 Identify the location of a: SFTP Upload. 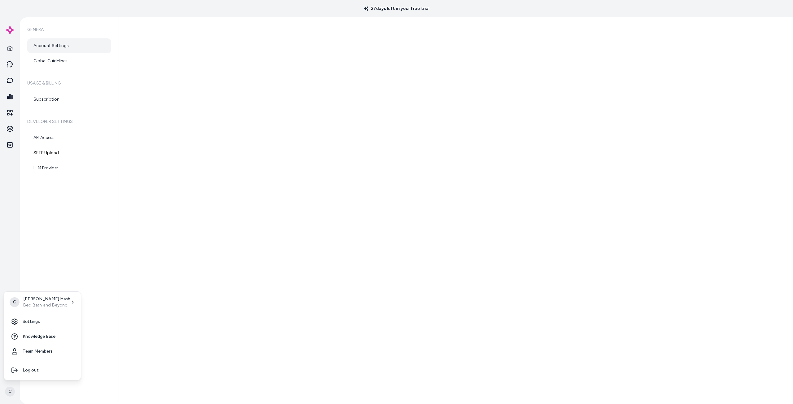
(69, 153).